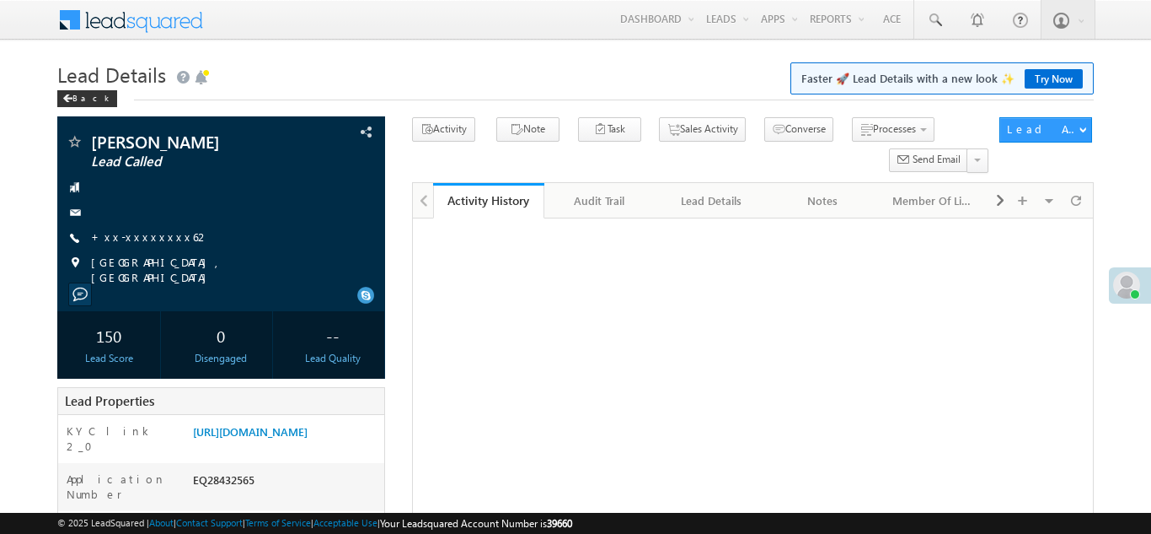 Image resolution: width=1151 pixels, height=534 pixels. Describe the element at coordinates (209, 522) in the screenshot. I see `a: Contact Support` at that location.